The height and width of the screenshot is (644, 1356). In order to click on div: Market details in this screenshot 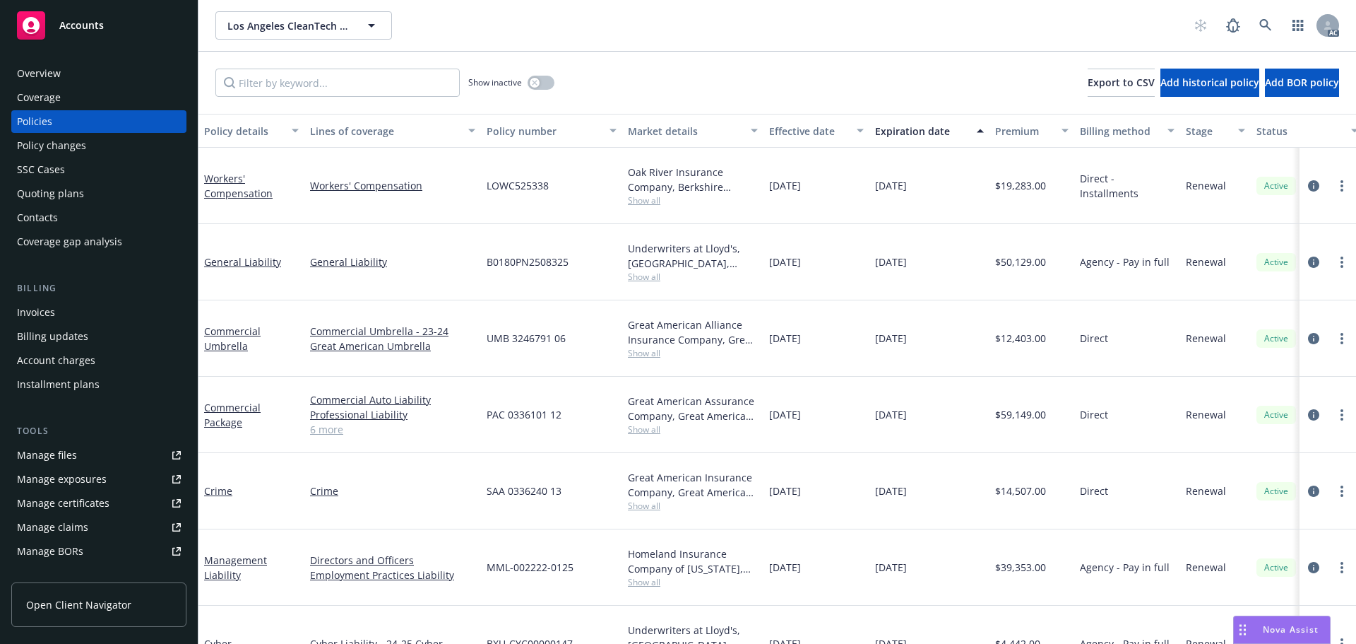, I will do `click(685, 131)`.